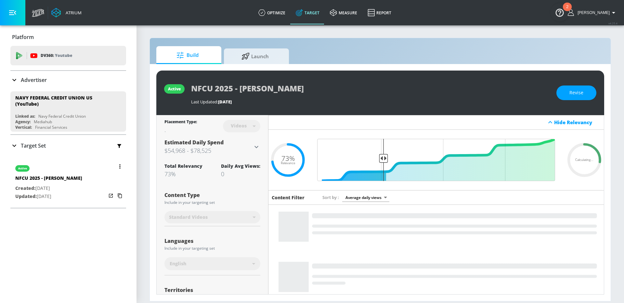  I want to click on span: Updated:, so click(26, 196).